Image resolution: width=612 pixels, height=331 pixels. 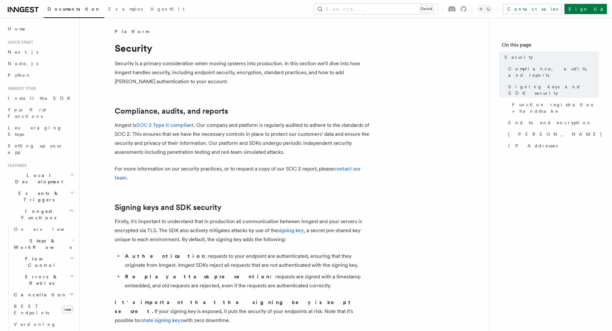 I want to click on span: Leveraging Steps, so click(x=35, y=131).